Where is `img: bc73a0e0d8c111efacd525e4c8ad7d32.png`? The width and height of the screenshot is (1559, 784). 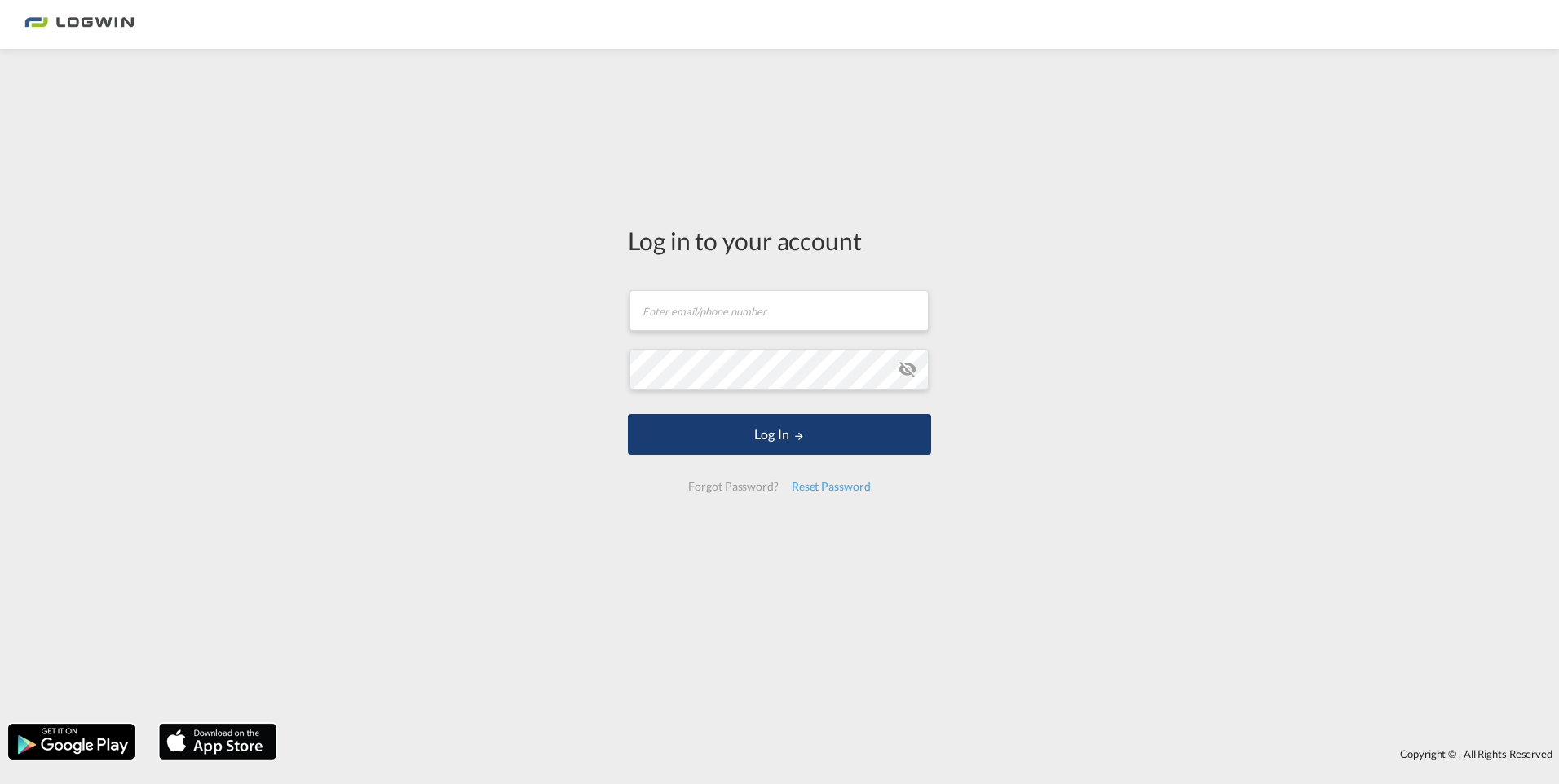 img: bc73a0e0d8c111efacd525e4c8ad7d32.png is located at coordinates (79, 24).